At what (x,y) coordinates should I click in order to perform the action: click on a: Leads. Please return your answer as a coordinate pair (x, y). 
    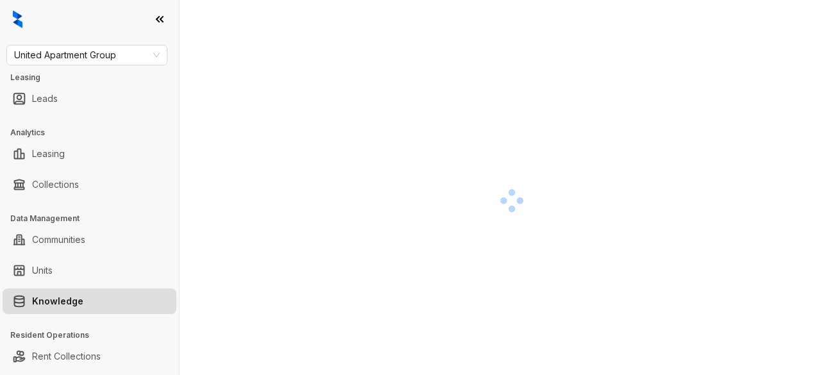
    Looking at the image, I should click on (45, 99).